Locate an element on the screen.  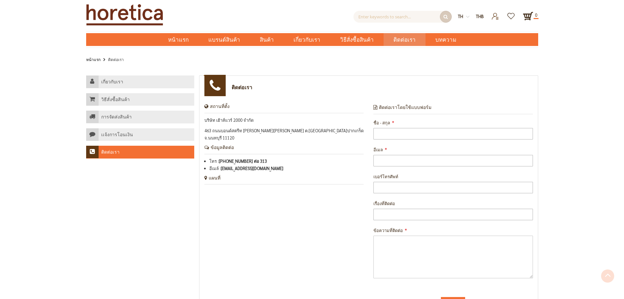
a: บทความ is located at coordinates (446, 39).